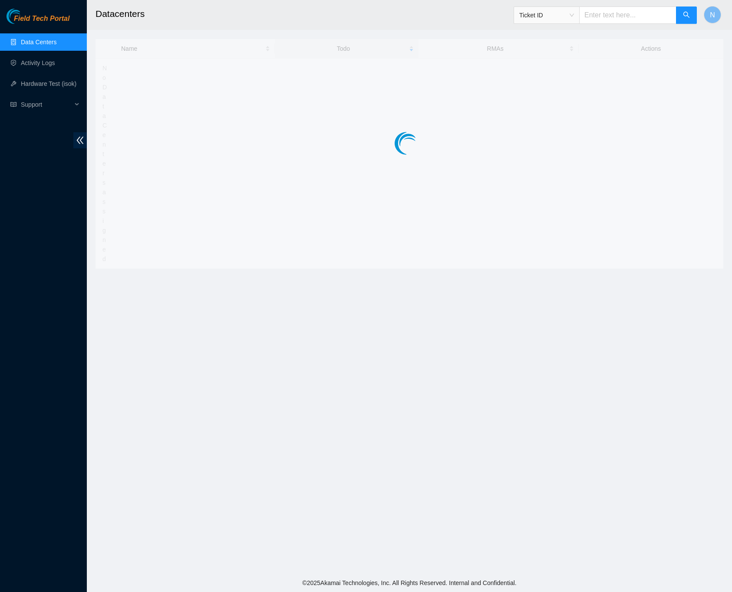 The image size is (732, 592). Describe the element at coordinates (38, 63) in the screenshot. I see `a: Activity Logs` at that location.